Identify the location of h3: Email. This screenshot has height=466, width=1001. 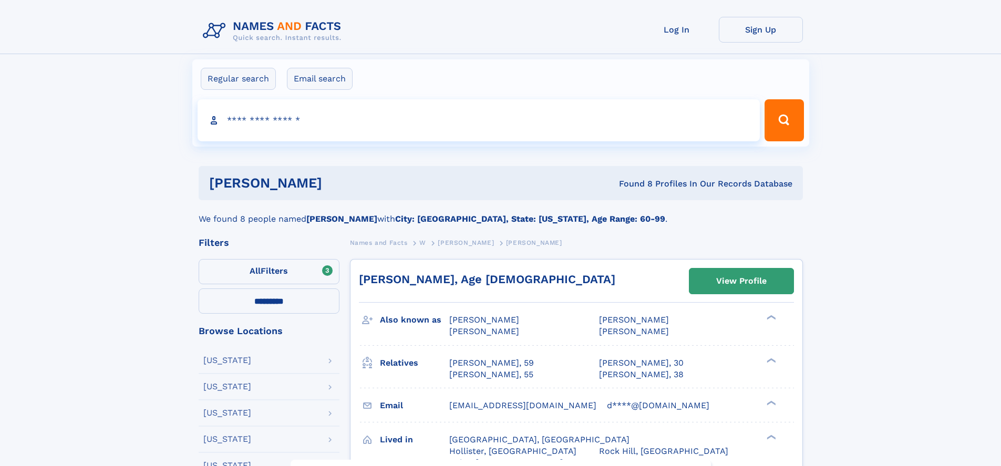
(415, 406).